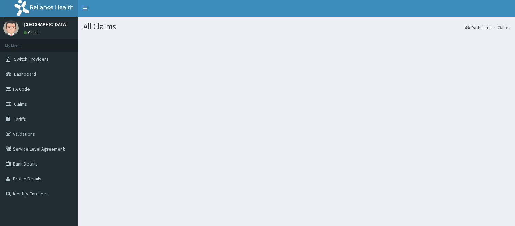  I want to click on a: Dashboard, so click(478, 27).